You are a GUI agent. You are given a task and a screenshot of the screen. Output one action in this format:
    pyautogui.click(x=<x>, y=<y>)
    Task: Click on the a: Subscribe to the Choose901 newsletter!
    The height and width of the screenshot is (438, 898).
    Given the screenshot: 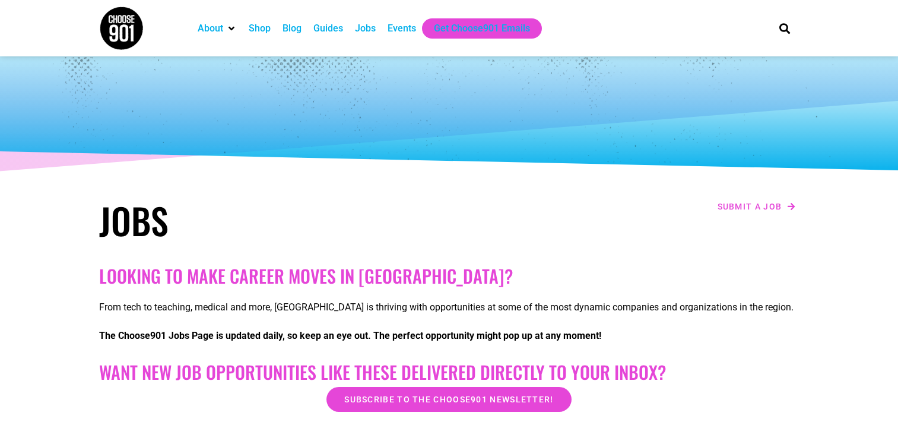 What is the action you would take?
    pyautogui.click(x=449, y=399)
    